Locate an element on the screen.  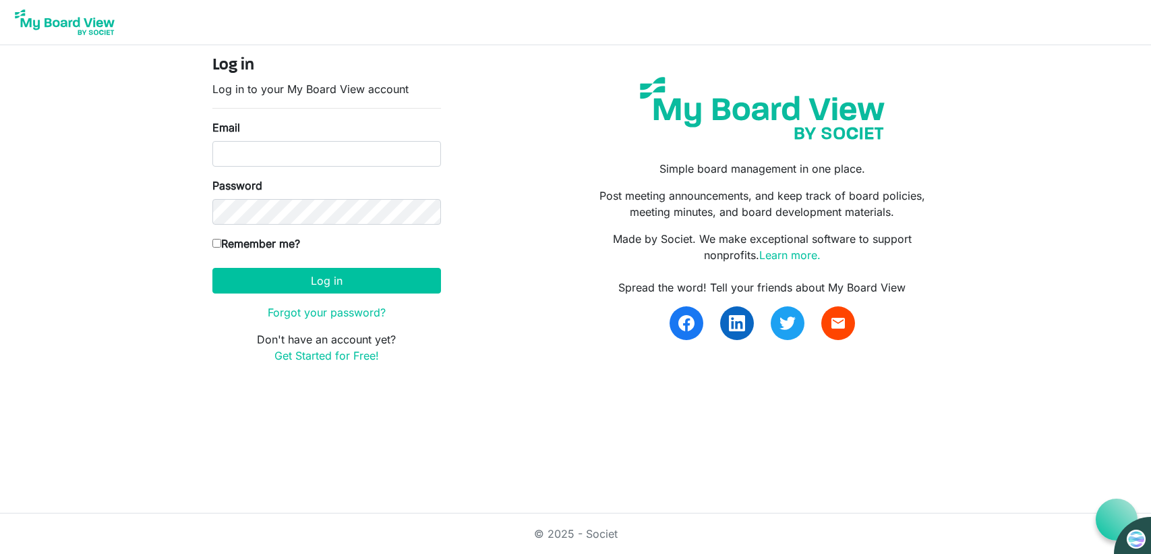
a: Get Started for Free! is located at coordinates (326, 355).